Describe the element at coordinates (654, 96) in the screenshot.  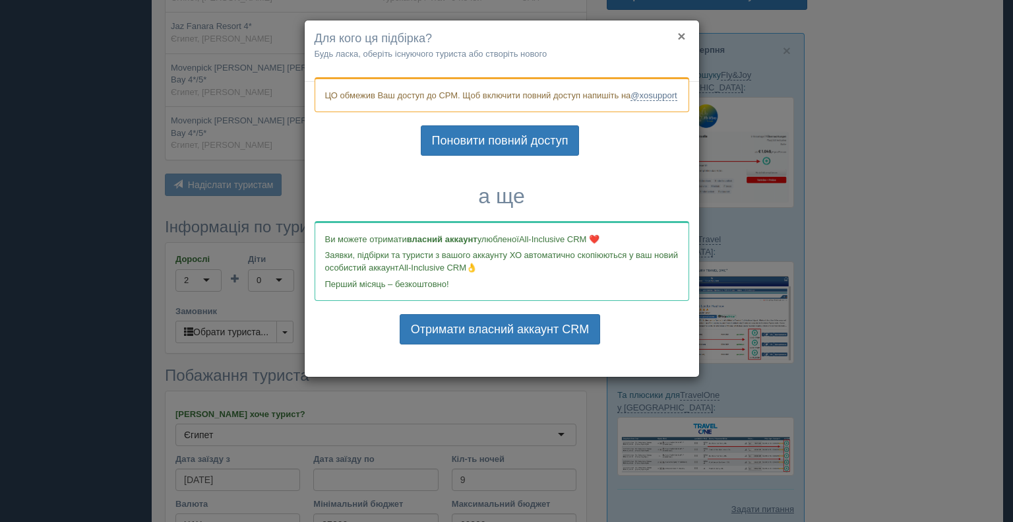
I see `a: @xosupport` at that location.